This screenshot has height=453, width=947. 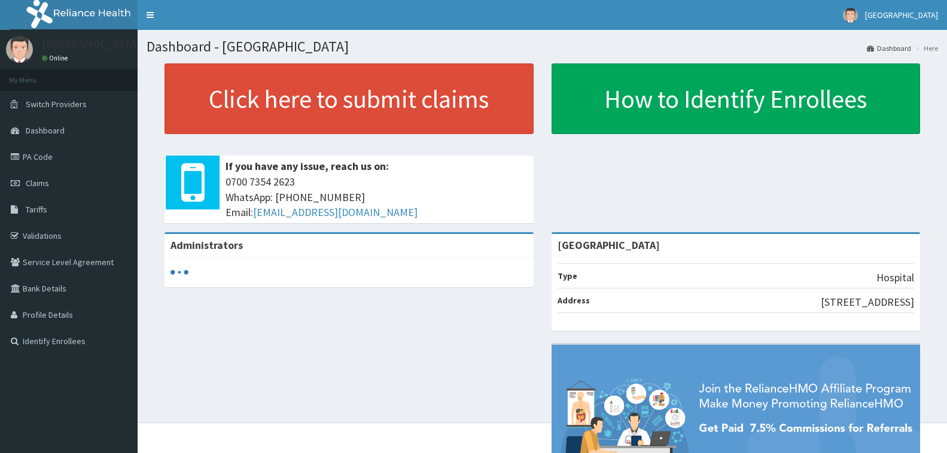 I want to click on span: Dashboard, so click(x=45, y=130).